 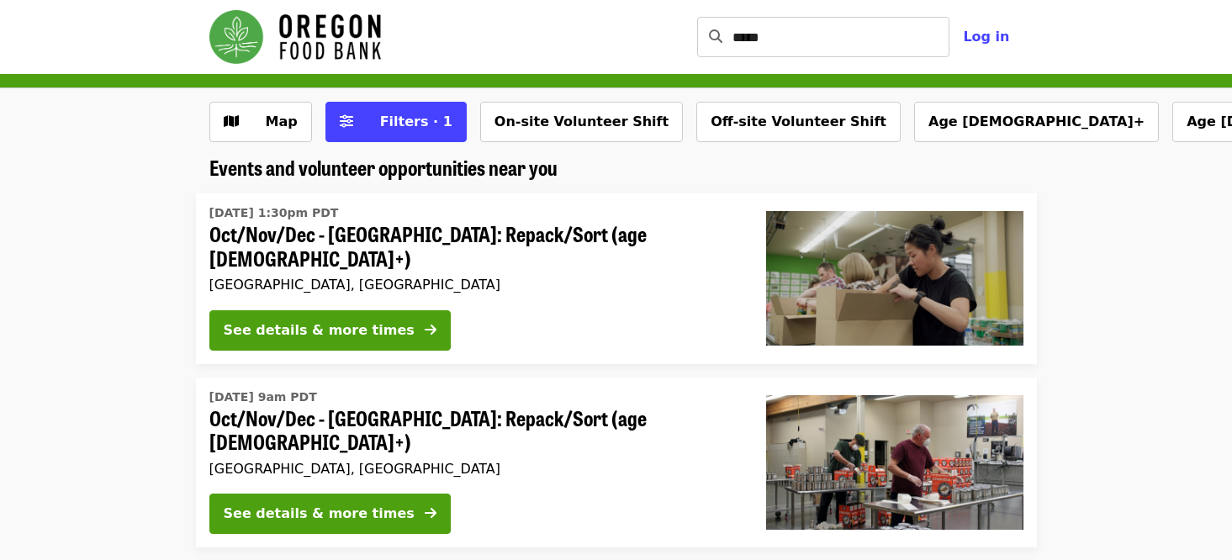 What do you see at coordinates (261, 122) in the screenshot?
I see `button: Show map view` at bounding box center [261, 122].